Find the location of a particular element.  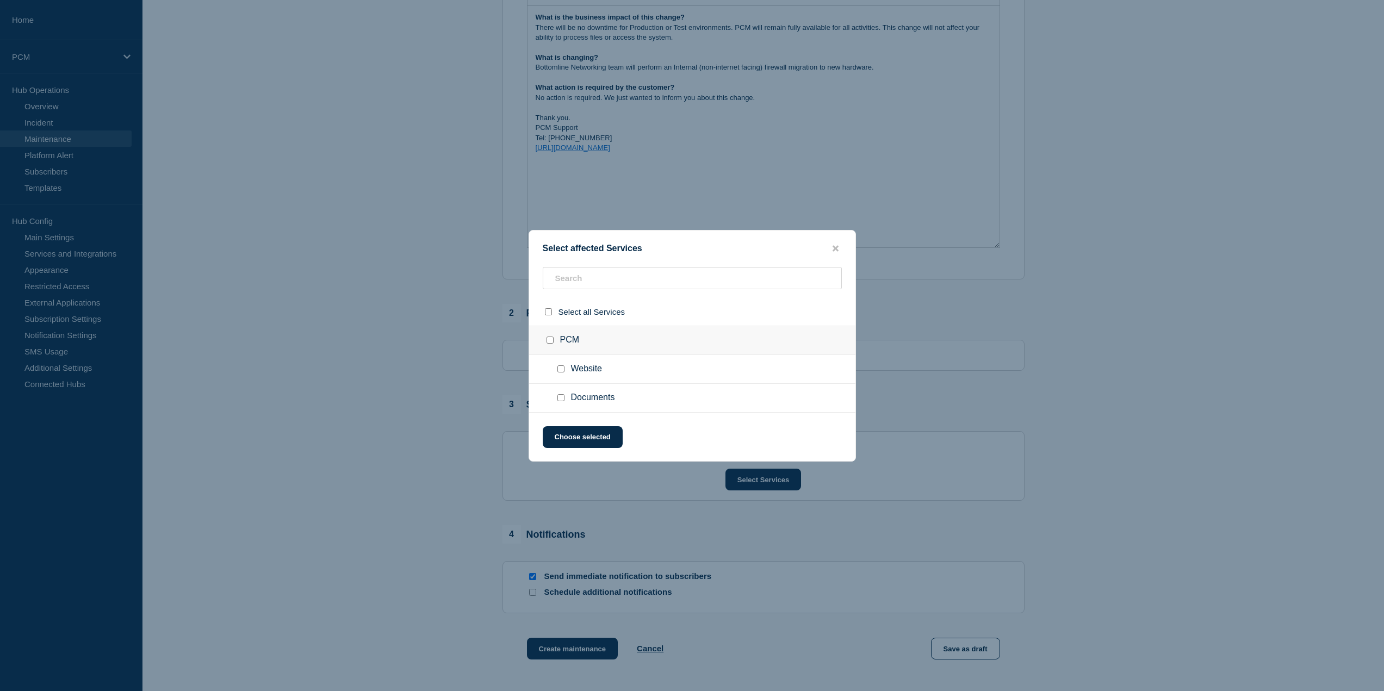

span: Select all Services is located at coordinates (592, 312).